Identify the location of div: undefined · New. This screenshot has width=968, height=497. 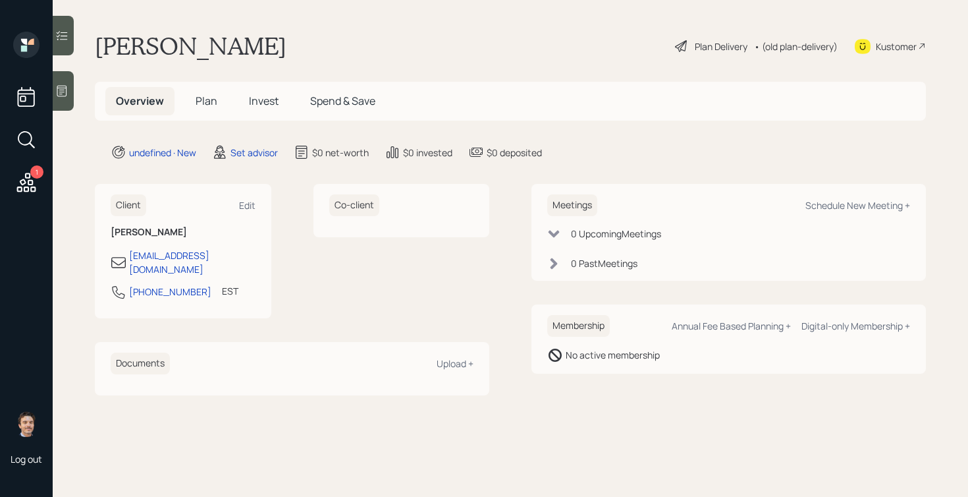
(163, 152).